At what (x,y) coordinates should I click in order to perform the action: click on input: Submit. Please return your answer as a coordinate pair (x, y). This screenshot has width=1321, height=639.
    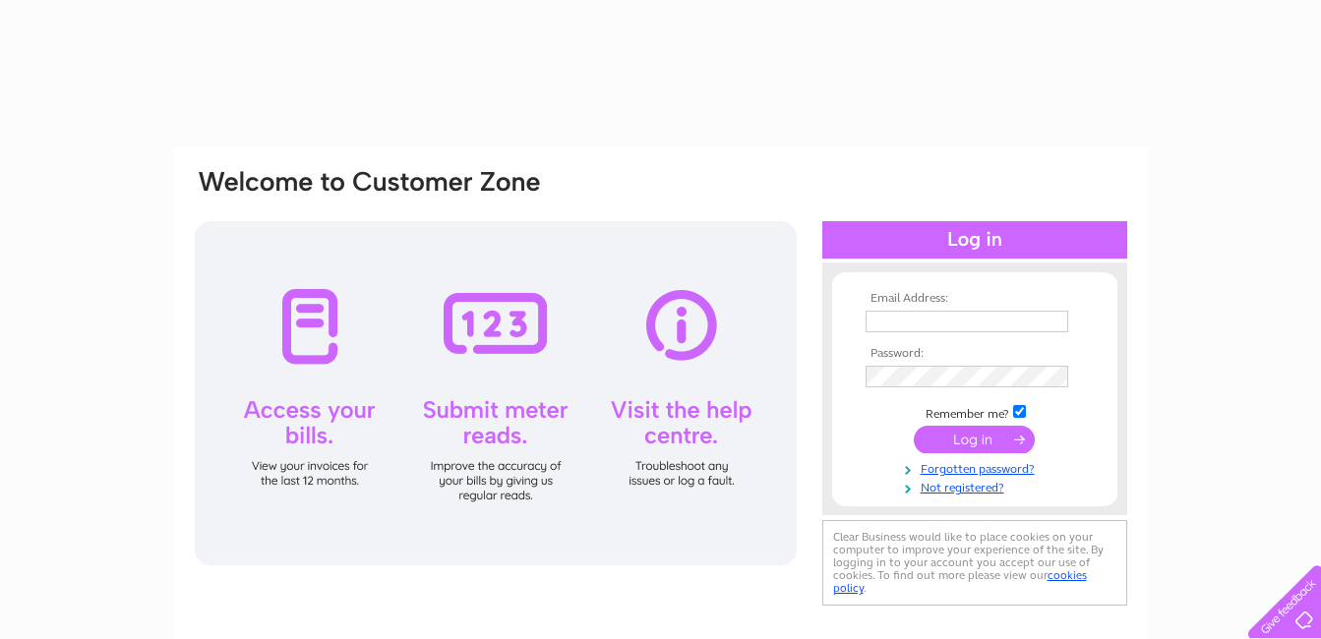
    Looking at the image, I should click on (974, 440).